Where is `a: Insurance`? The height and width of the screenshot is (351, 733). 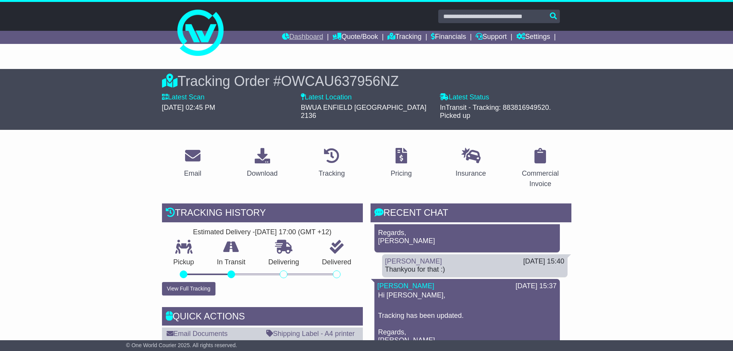
a: Insurance is located at coordinates (471, 163).